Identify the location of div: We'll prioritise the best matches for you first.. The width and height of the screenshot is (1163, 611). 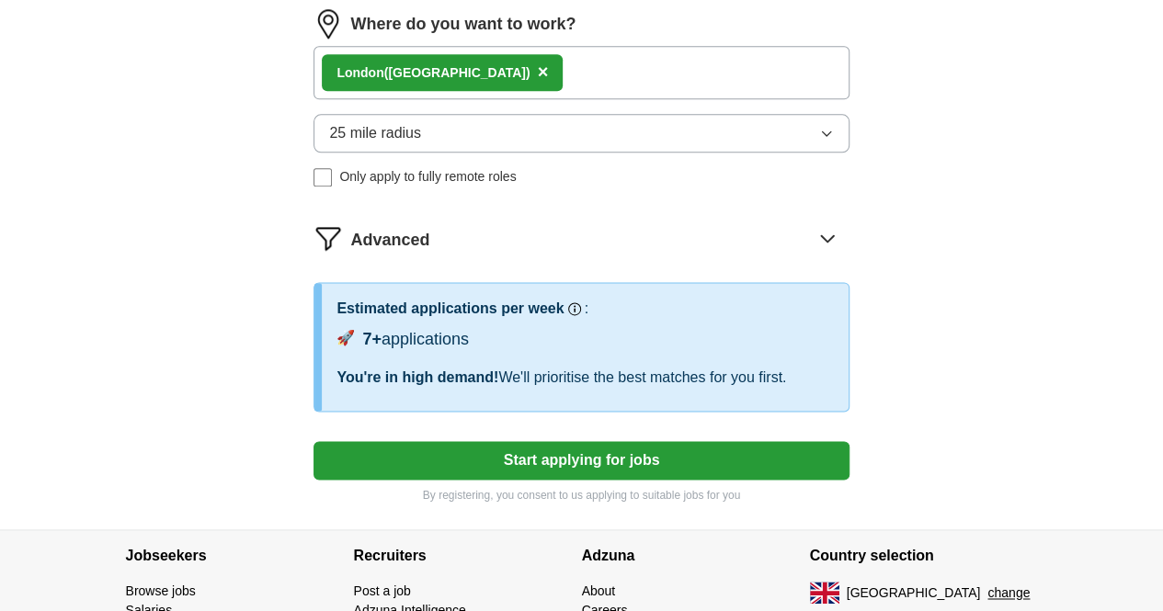
(585, 378).